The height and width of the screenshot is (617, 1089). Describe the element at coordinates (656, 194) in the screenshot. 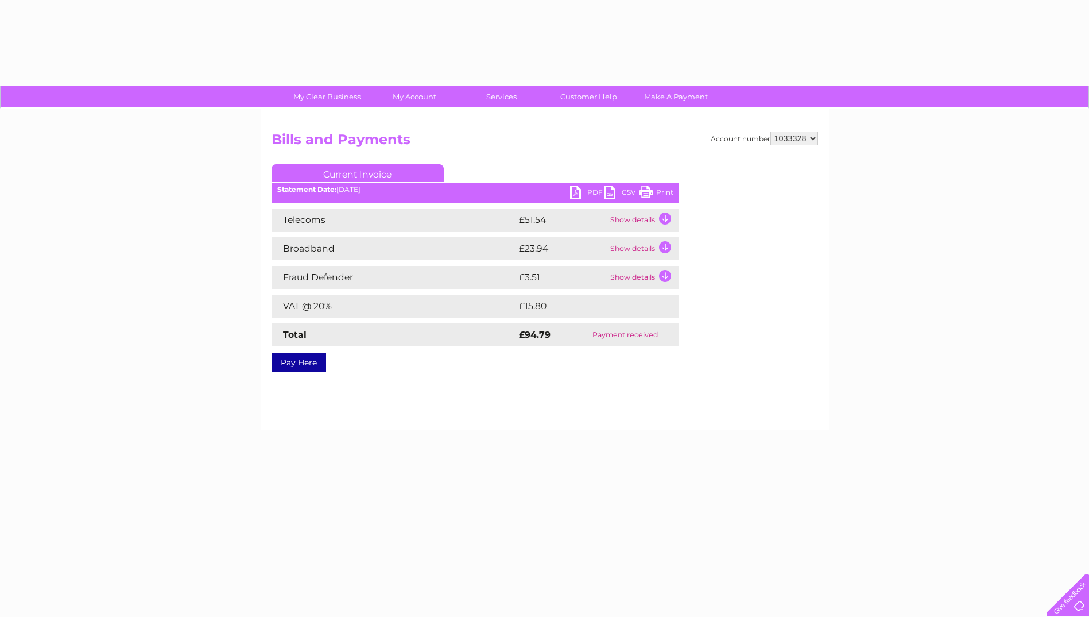

I see `a: Print` at that location.